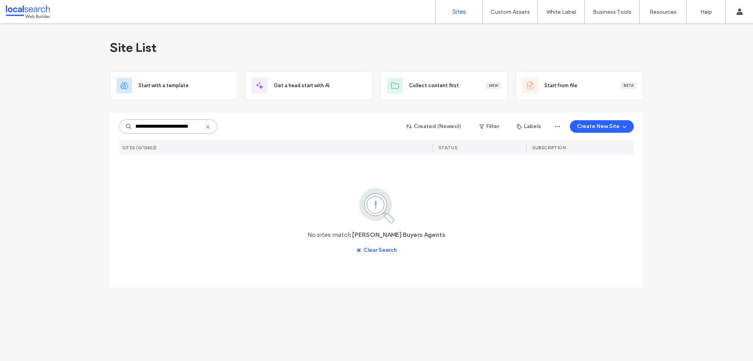 Image resolution: width=753 pixels, height=361 pixels. Describe the element at coordinates (459, 12) in the screenshot. I see `label: Sites` at that location.